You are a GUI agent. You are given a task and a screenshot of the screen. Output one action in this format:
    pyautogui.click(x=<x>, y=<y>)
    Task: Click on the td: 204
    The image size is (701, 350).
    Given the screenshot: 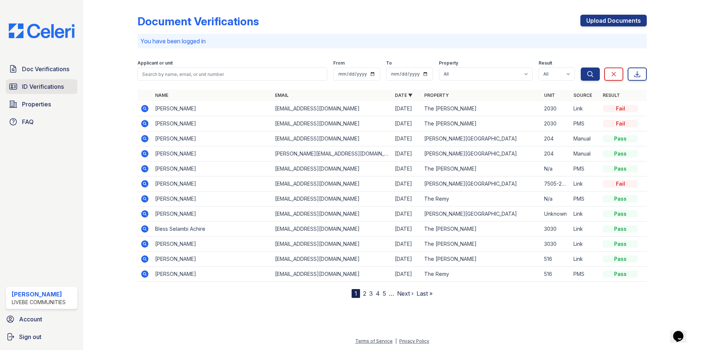 What is the action you would take?
    pyautogui.click(x=556, y=154)
    